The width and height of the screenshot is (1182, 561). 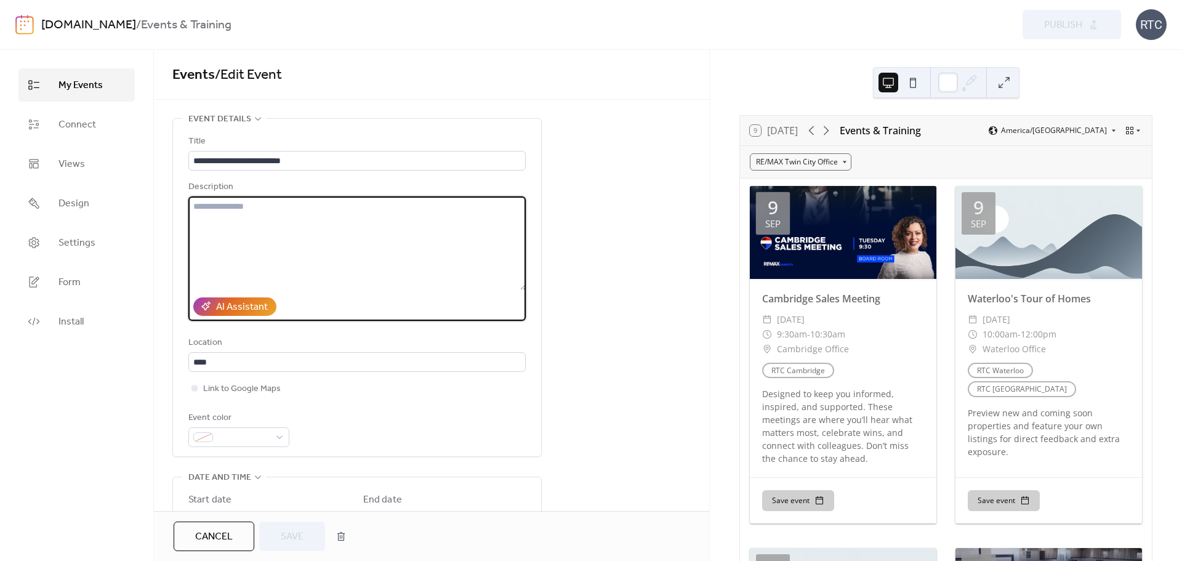 What do you see at coordinates (1014, 349) in the screenshot?
I see `span: Waterloo Office` at bounding box center [1014, 349].